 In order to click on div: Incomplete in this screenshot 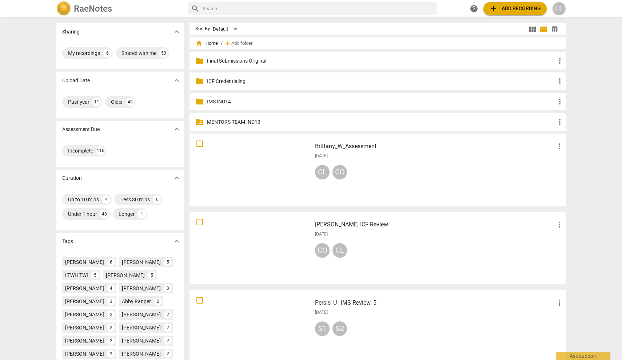, I will do `click(80, 151)`.